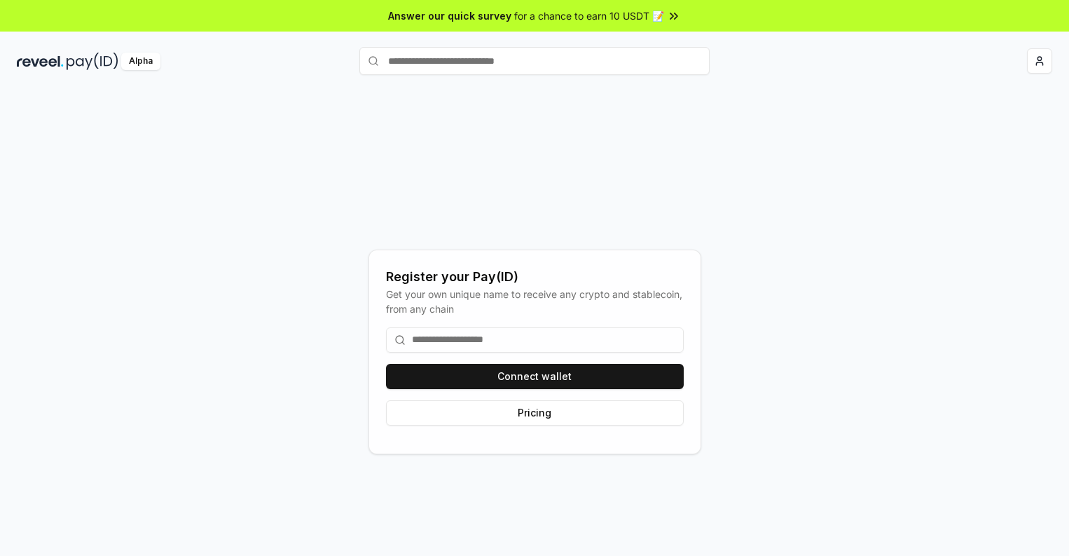 The image size is (1069, 556). I want to click on div: Register your Pay(ID), so click(535, 277).